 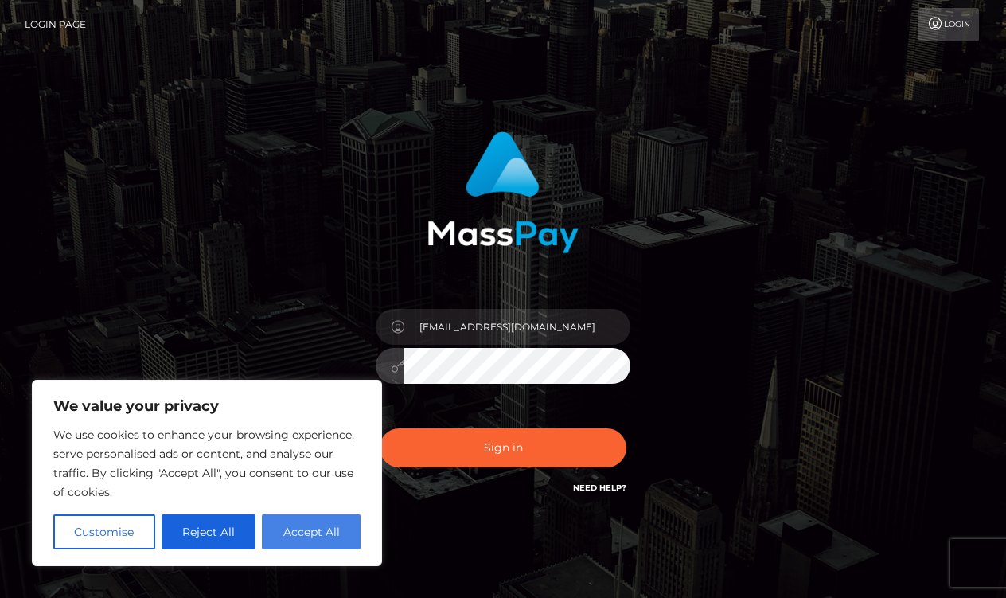 I want to click on img: MassPay Login, so click(x=503, y=192).